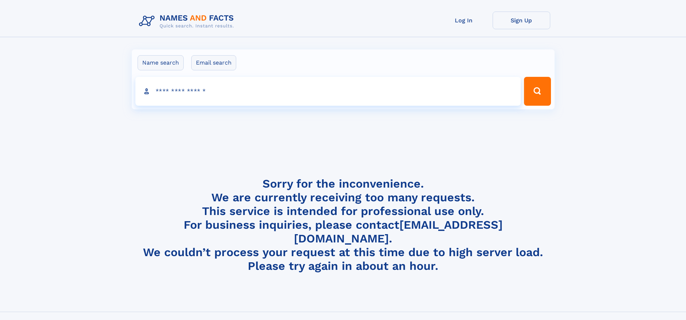 The image size is (686, 320). What do you see at coordinates (214, 63) in the screenshot?
I see `label: Email search` at bounding box center [214, 63].